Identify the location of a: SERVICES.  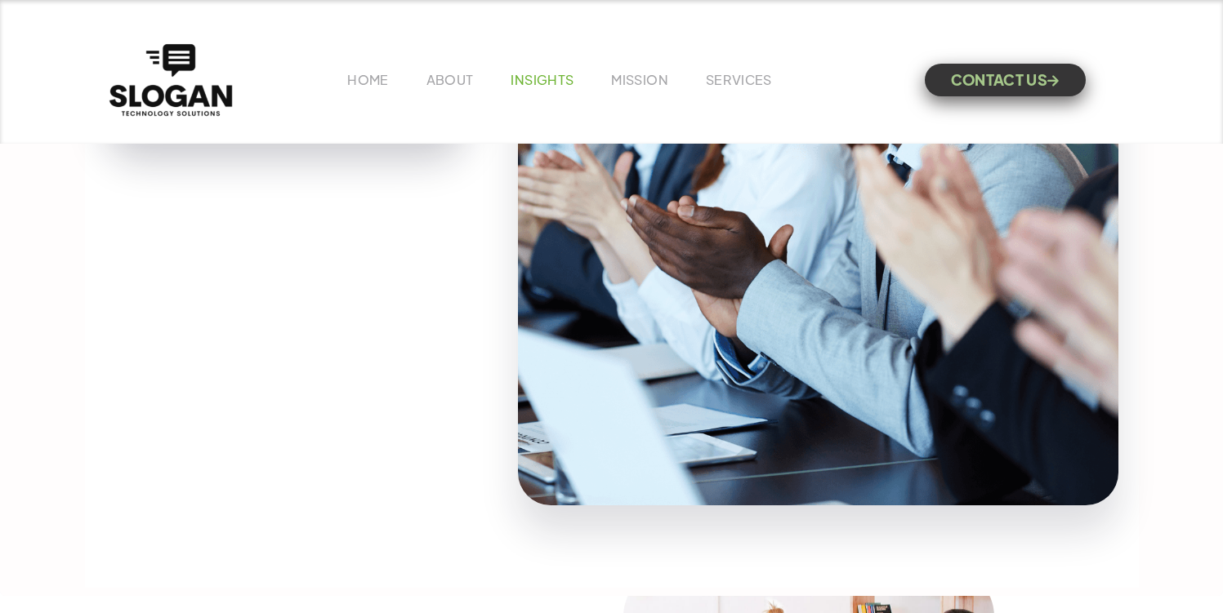
(738, 79).